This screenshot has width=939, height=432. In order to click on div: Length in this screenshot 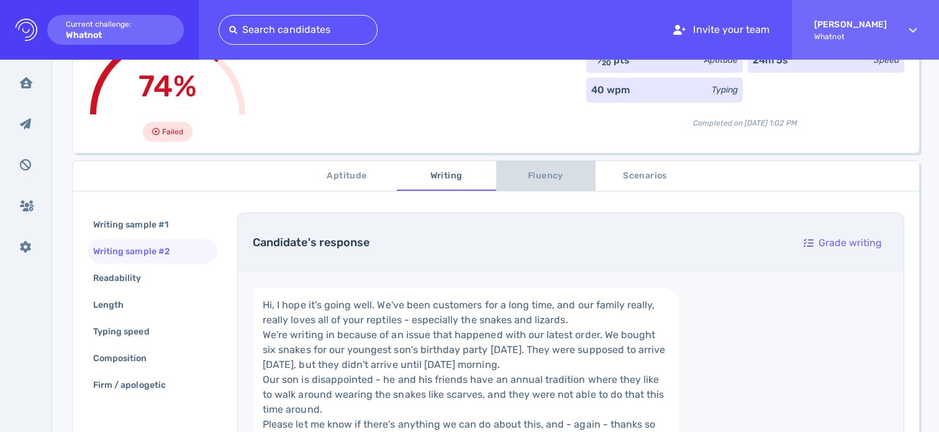, I will do `click(114, 304)`.